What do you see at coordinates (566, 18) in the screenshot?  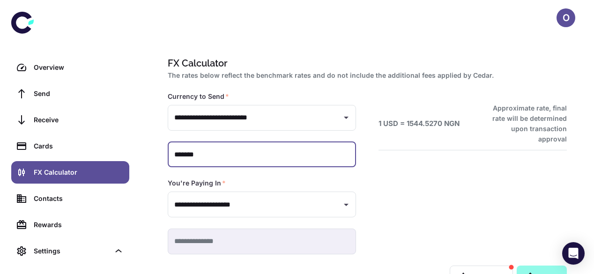 I see `div: O` at bounding box center [566, 18].